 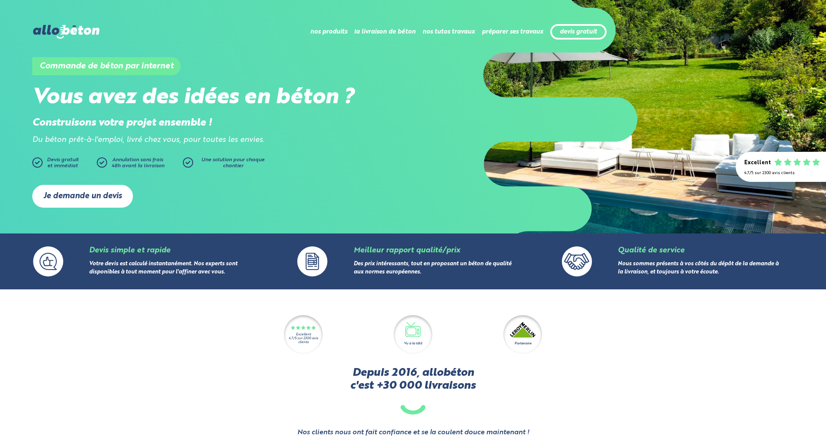 I want to click on a: Une solution pour chaque chantier, so click(x=226, y=165).